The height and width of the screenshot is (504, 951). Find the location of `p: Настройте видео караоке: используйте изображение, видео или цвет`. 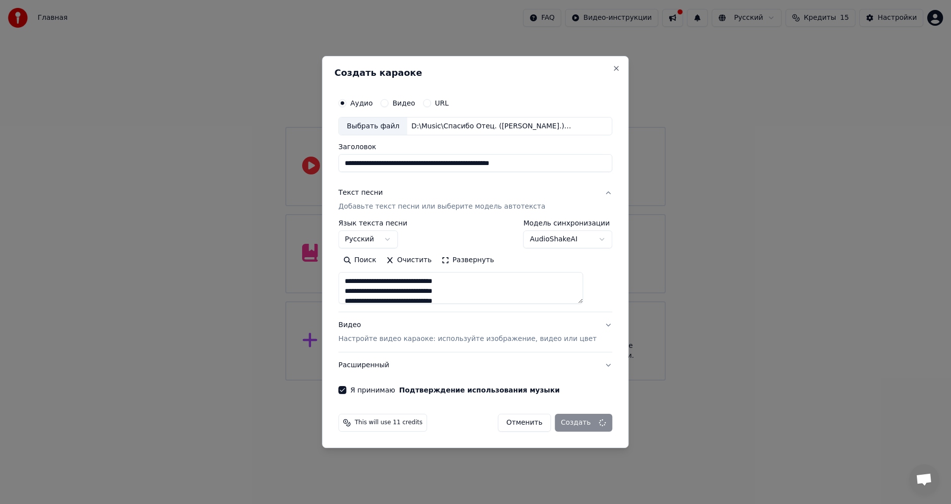

p: Настройте видео караоке: используйте изображение, видео или цвет is located at coordinates (467, 339).